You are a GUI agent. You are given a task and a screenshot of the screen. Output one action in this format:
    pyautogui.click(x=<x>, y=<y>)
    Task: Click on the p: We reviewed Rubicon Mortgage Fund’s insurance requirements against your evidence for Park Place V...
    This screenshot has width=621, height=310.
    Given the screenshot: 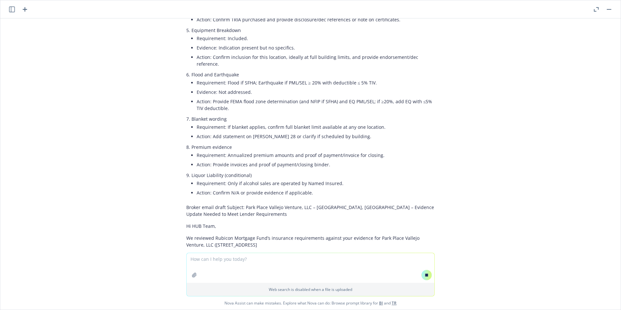 What is the action you would take?
    pyautogui.click(x=311, y=241)
    